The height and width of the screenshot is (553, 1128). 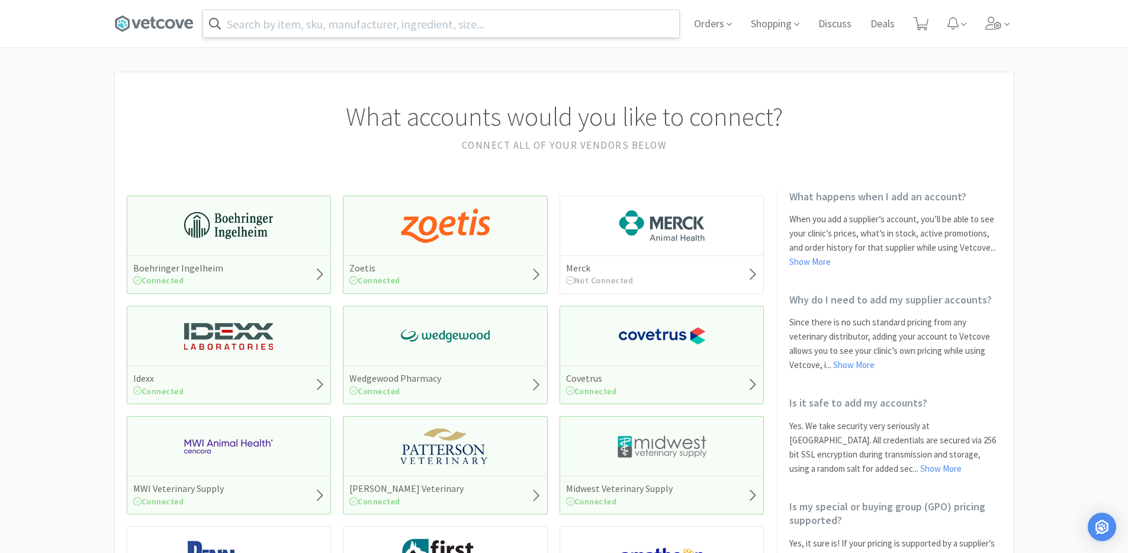 I want to click on h2: Why do I need to add my supplier accounts?, so click(x=895, y=299).